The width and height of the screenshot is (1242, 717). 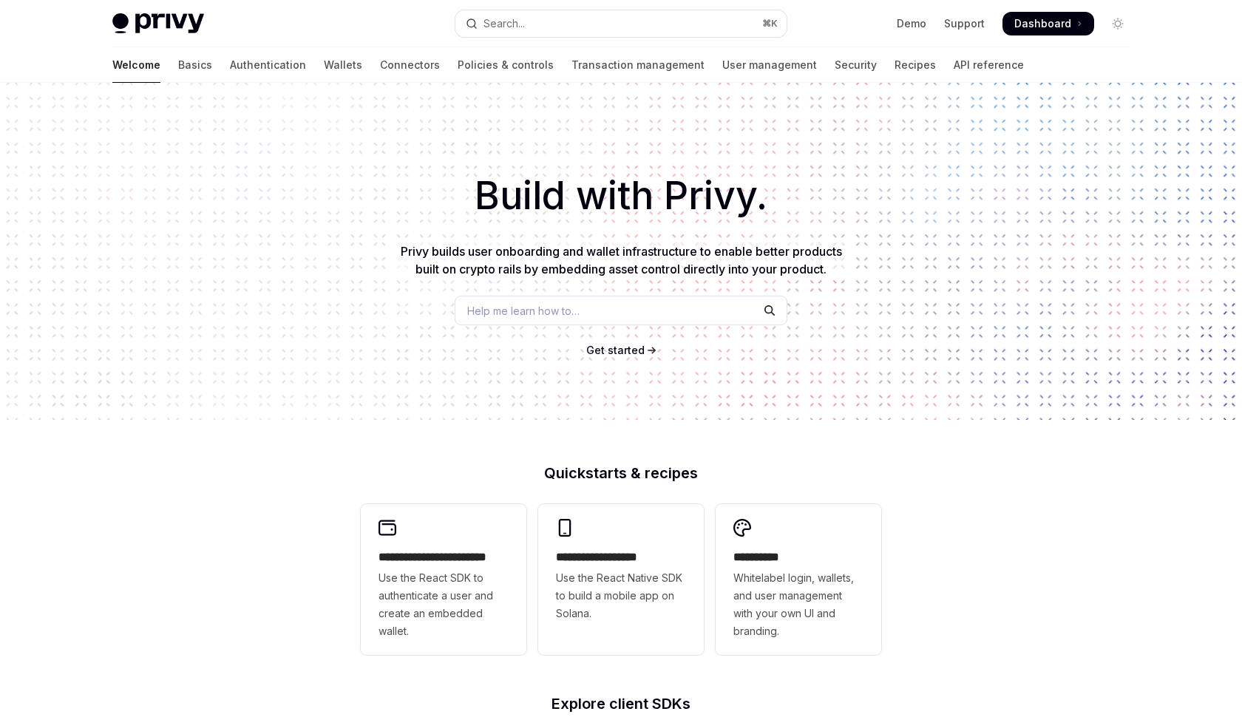 I want to click on span: Dashboard, so click(x=1043, y=24).